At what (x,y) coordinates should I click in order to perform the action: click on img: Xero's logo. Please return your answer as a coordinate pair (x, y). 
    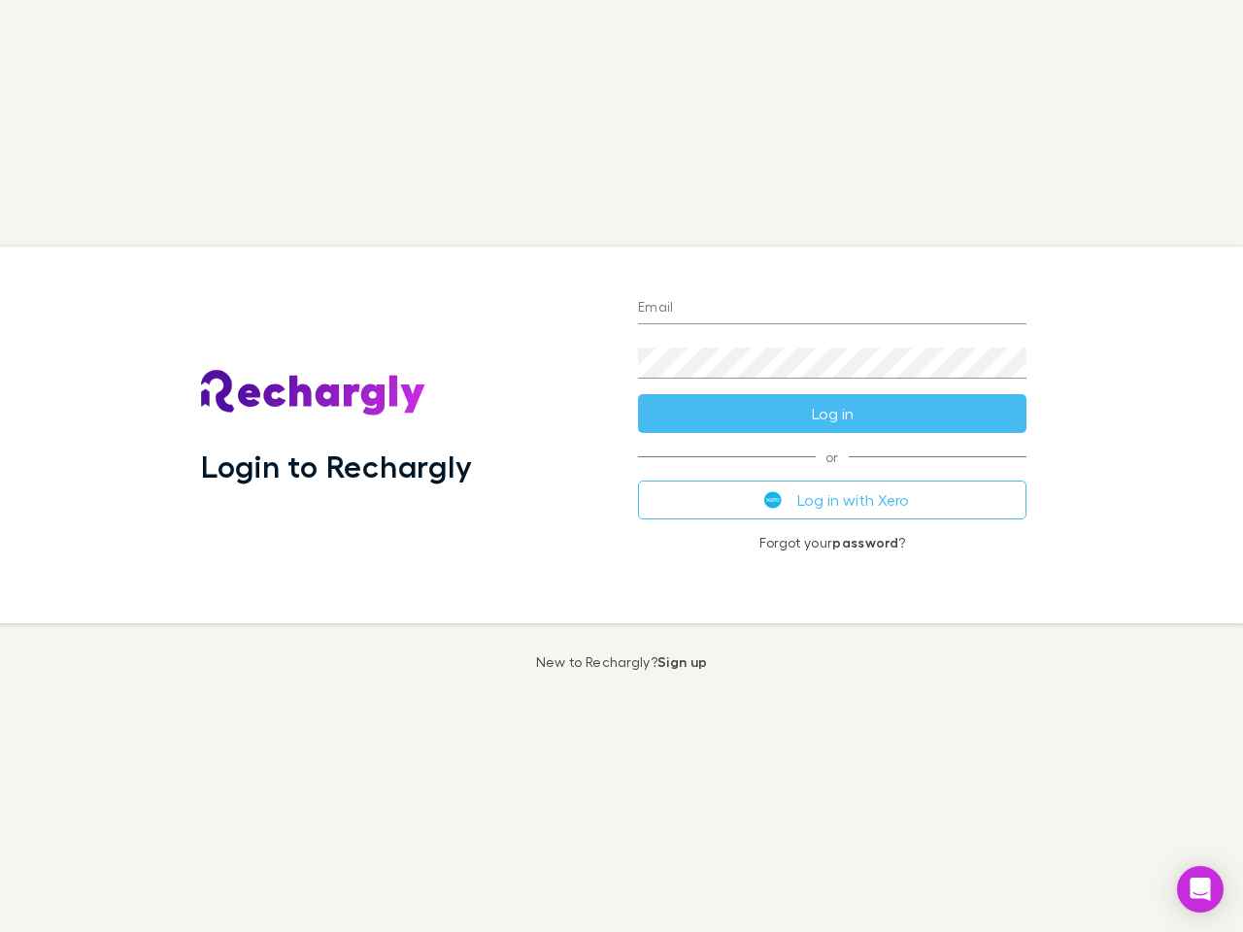
    Looking at the image, I should click on (773, 500).